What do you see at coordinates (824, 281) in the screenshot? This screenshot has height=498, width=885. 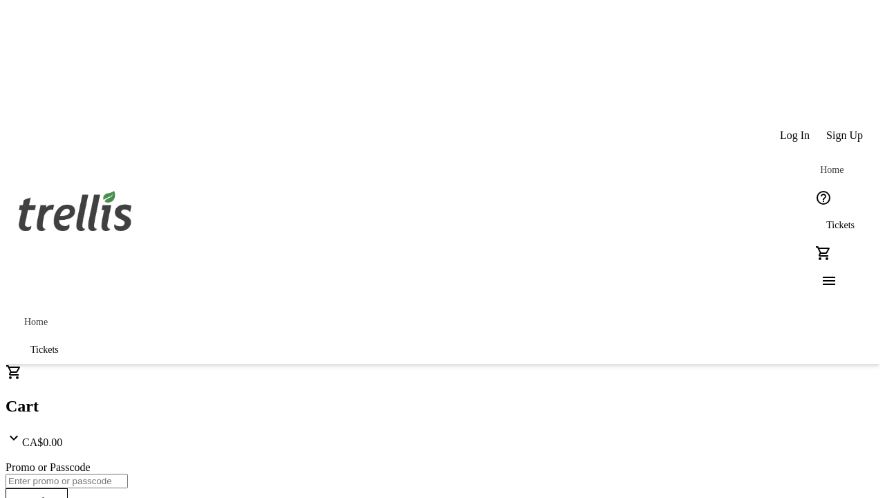 I see `button: Menu` at bounding box center [824, 281].